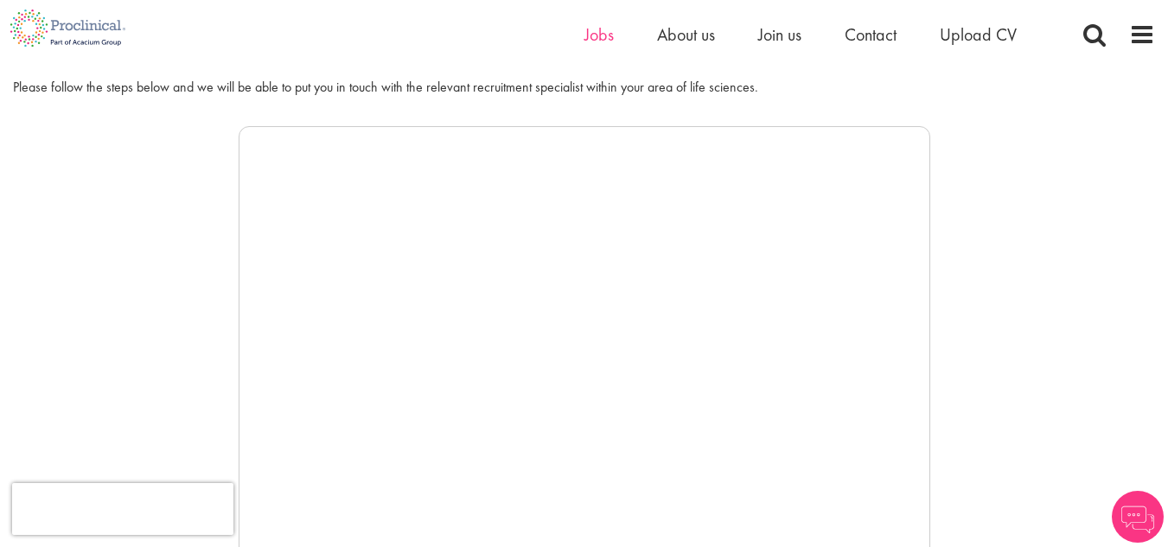 The width and height of the screenshot is (1168, 547). Describe the element at coordinates (978, 35) in the screenshot. I see `span: Upload CV` at that location.